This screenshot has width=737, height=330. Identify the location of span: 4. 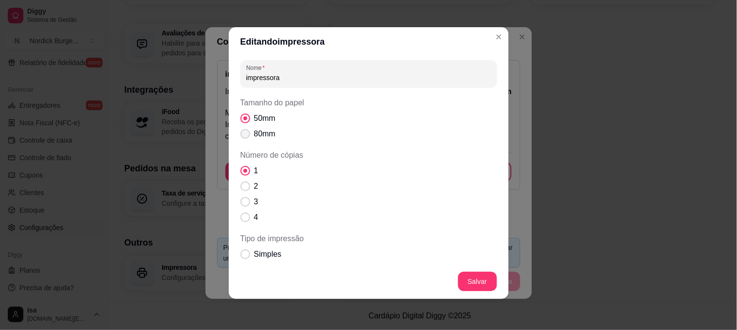
(256, 218).